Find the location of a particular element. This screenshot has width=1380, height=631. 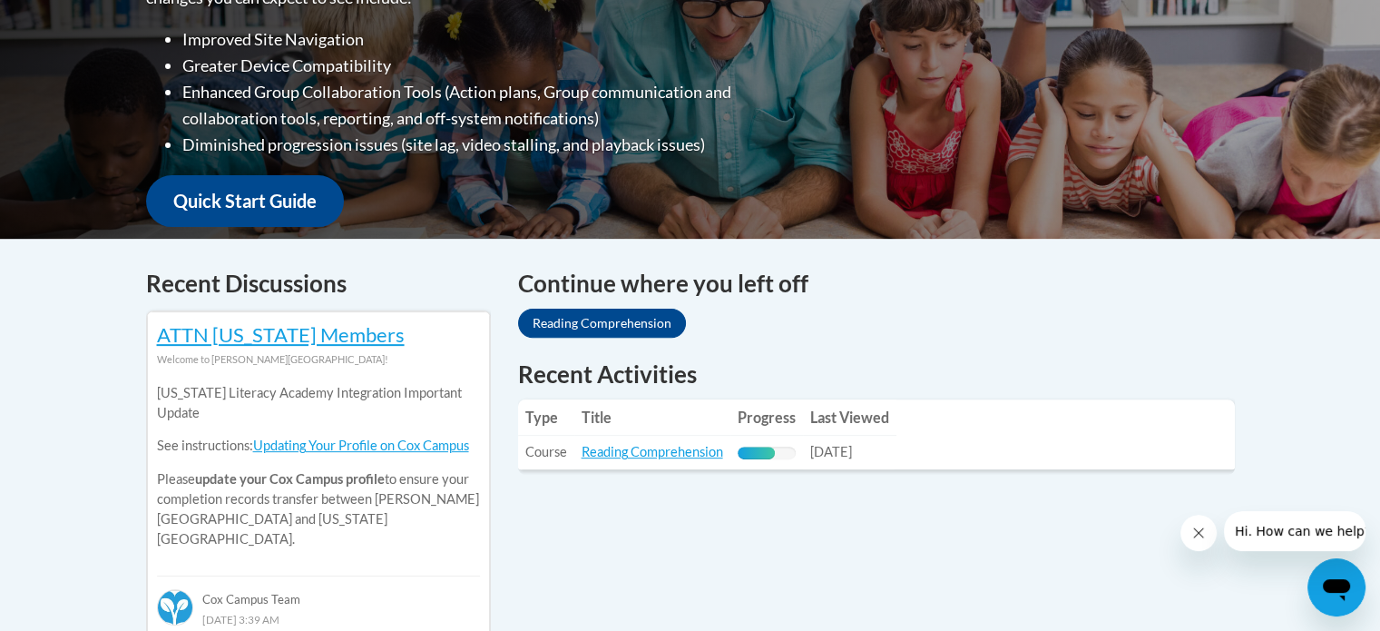

li: Enhanced Group Collaboration Tools (Action plans, Group communication and collaboration tools, re... is located at coordinates (493, 105).